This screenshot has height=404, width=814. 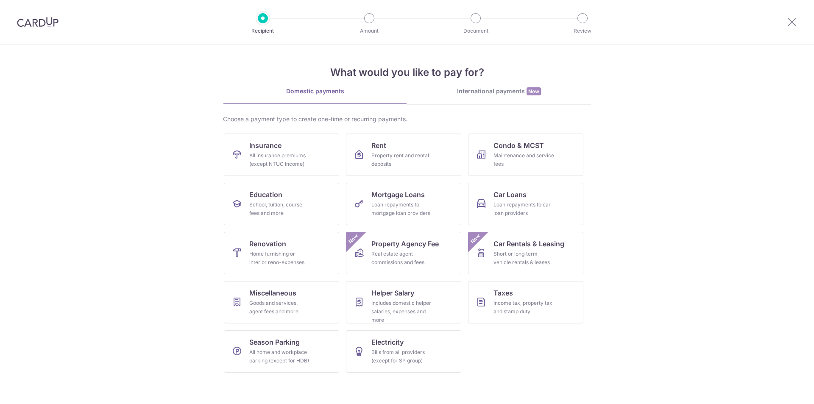 What do you see at coordinates (387, 342) in the screenshot?
I see `span: Electricity` at bounding box center [387, 342].